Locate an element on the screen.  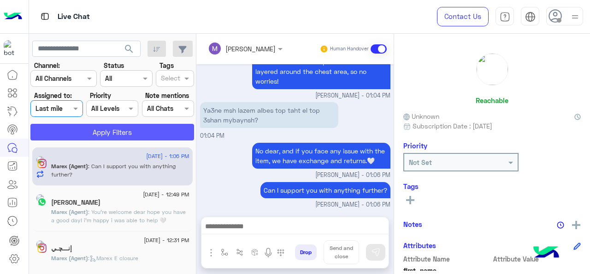
h6: Notes is located at coordinates (413, 224).